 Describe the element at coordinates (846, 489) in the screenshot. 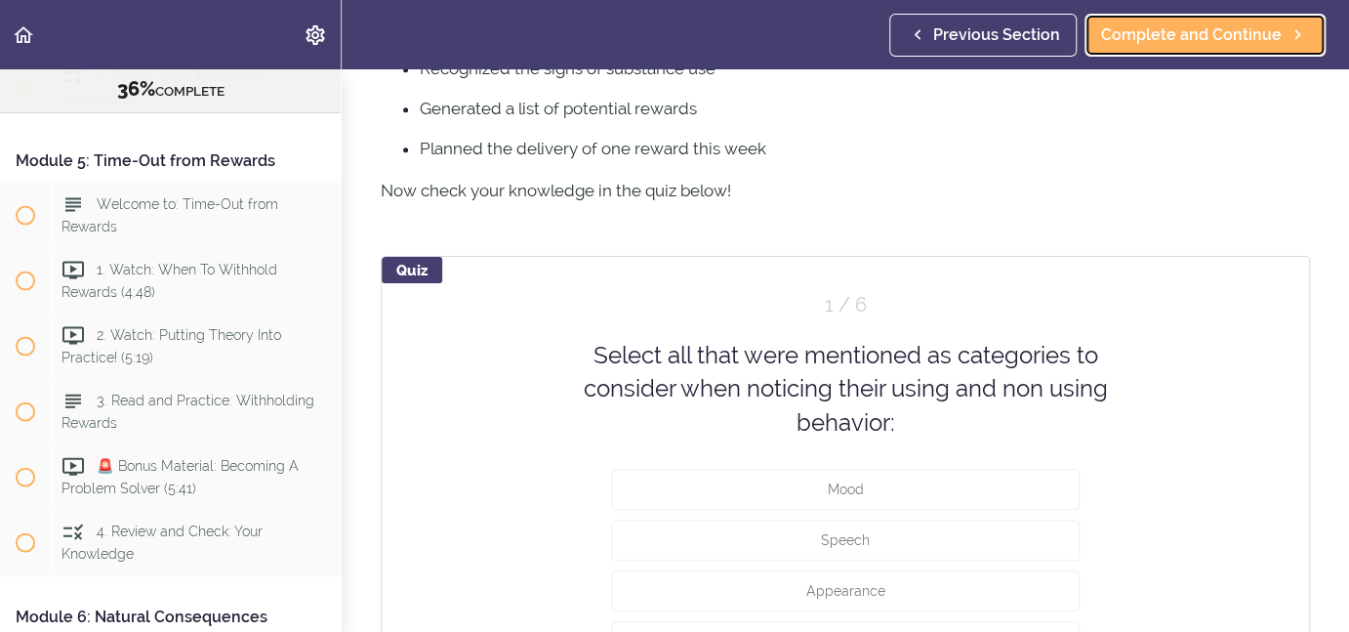

I see `span: Mood` at that location.